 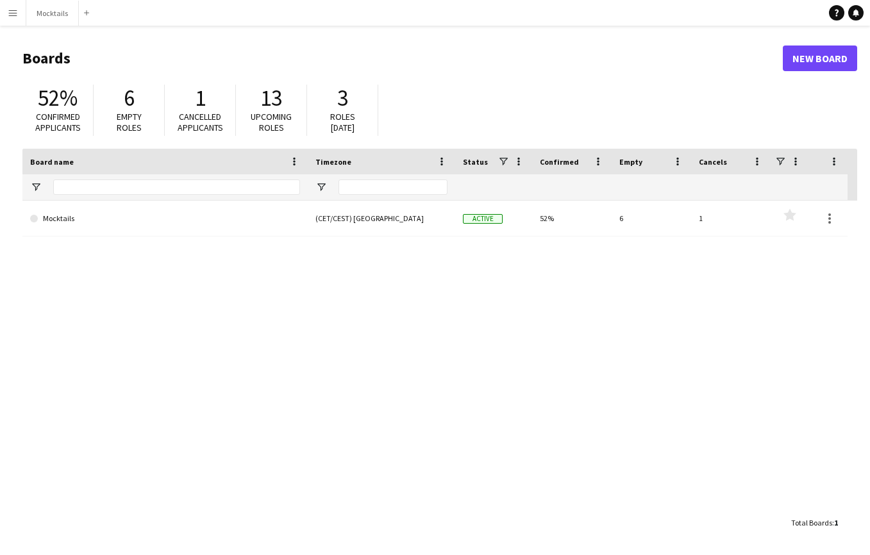 What do you see at coordinates (812, 523) in the screenshot?
I see `span: Total Boards` at bounding box center [812, 523].